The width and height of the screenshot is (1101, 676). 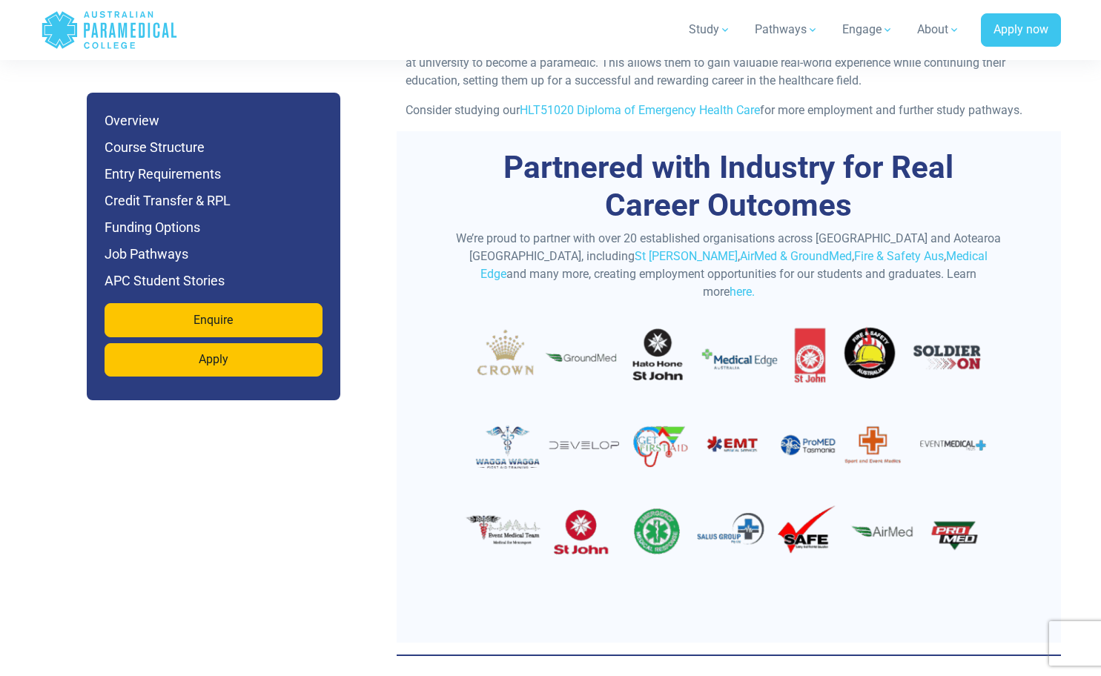 I want to click on a: About, so click(x=938, y=30).